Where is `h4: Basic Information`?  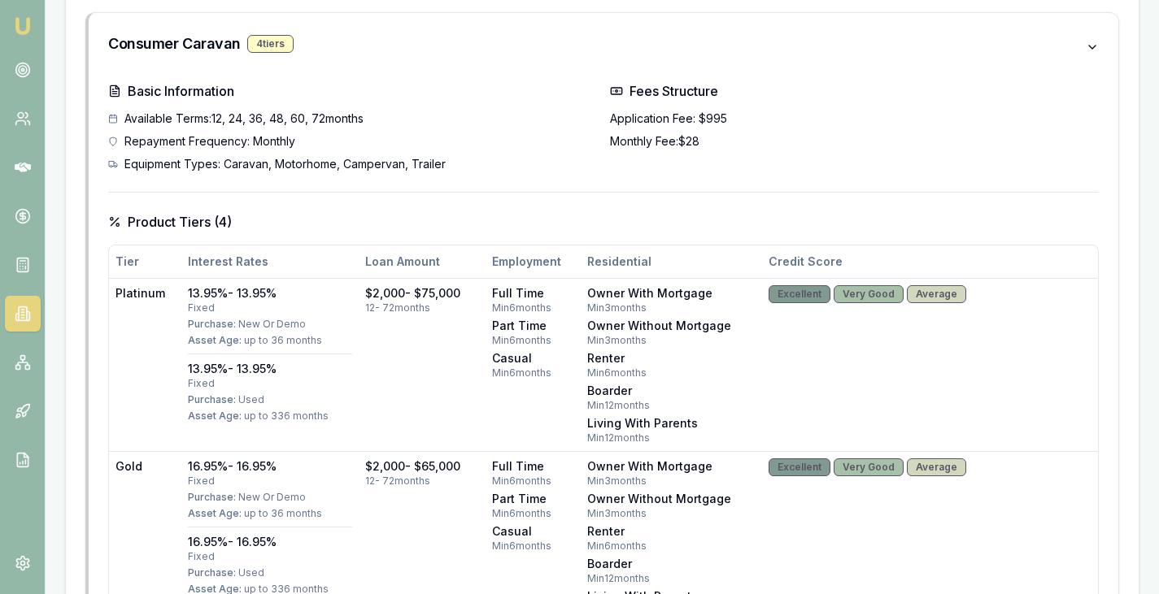
h4: Basic Information is located at coordinates (352, 91).